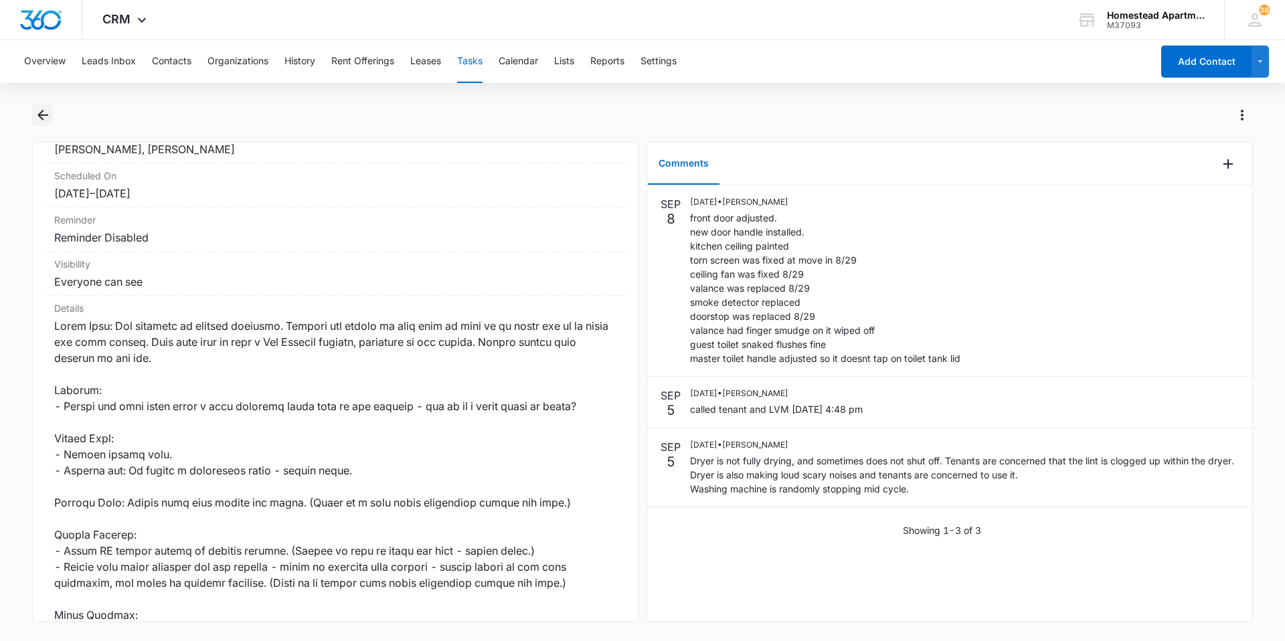  What do you see at coordinates (684, 164) in the screenshot?
I see `button: Comments` at bounding box center [684, 164].